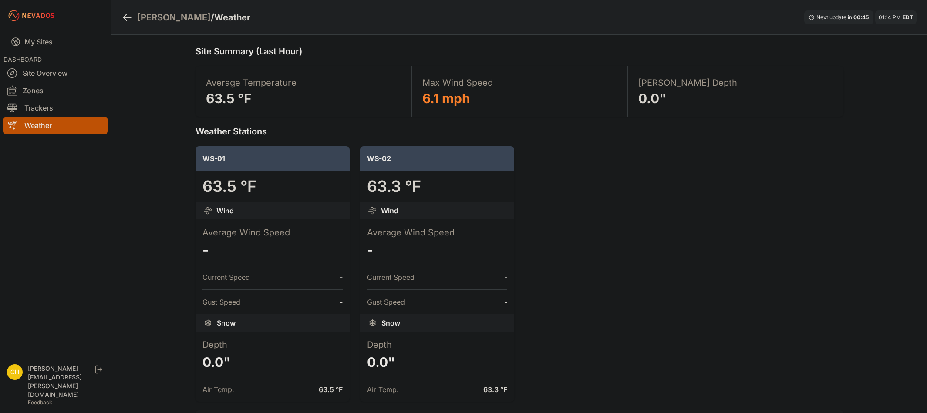 Image resolution: width=927 pixels, height=413 pixels. I want to click on span: Max Wind Speed, so click(458, 83).